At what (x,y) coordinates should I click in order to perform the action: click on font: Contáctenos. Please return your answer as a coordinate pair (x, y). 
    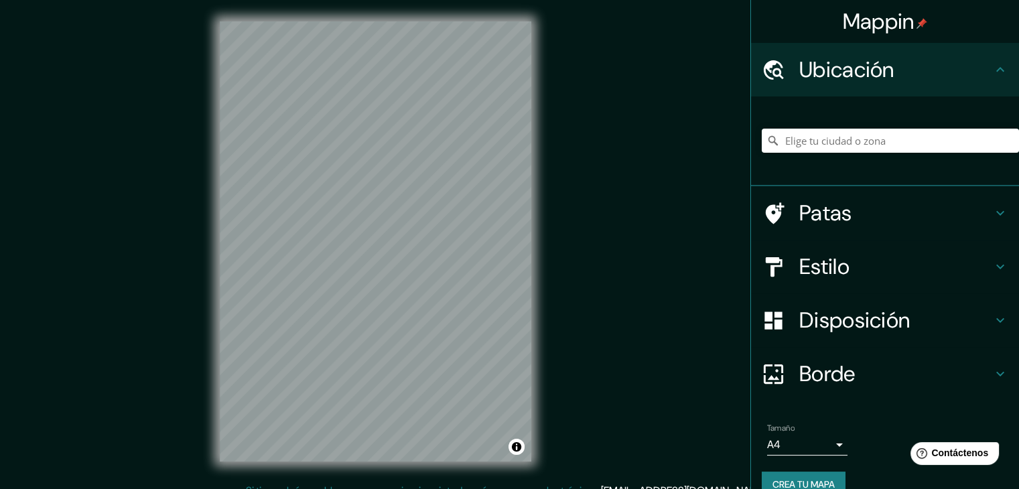
    Looking at the image, I should click on (60, 16).